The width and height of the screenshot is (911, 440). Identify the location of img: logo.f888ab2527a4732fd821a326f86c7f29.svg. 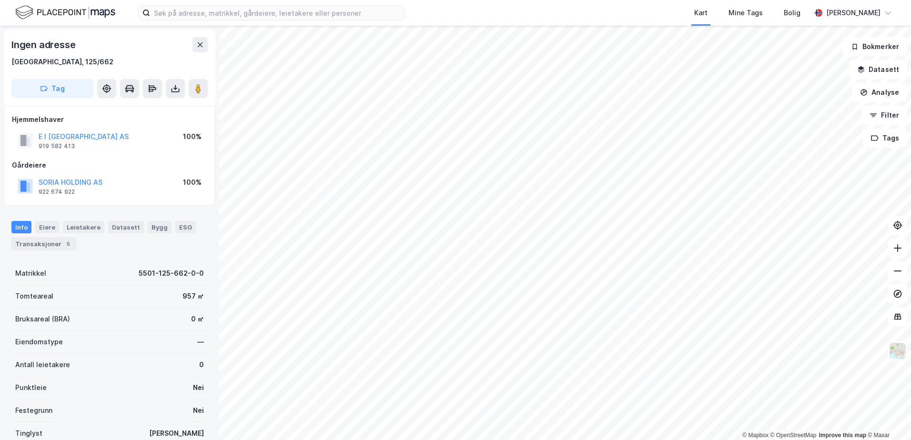
(65, 12).